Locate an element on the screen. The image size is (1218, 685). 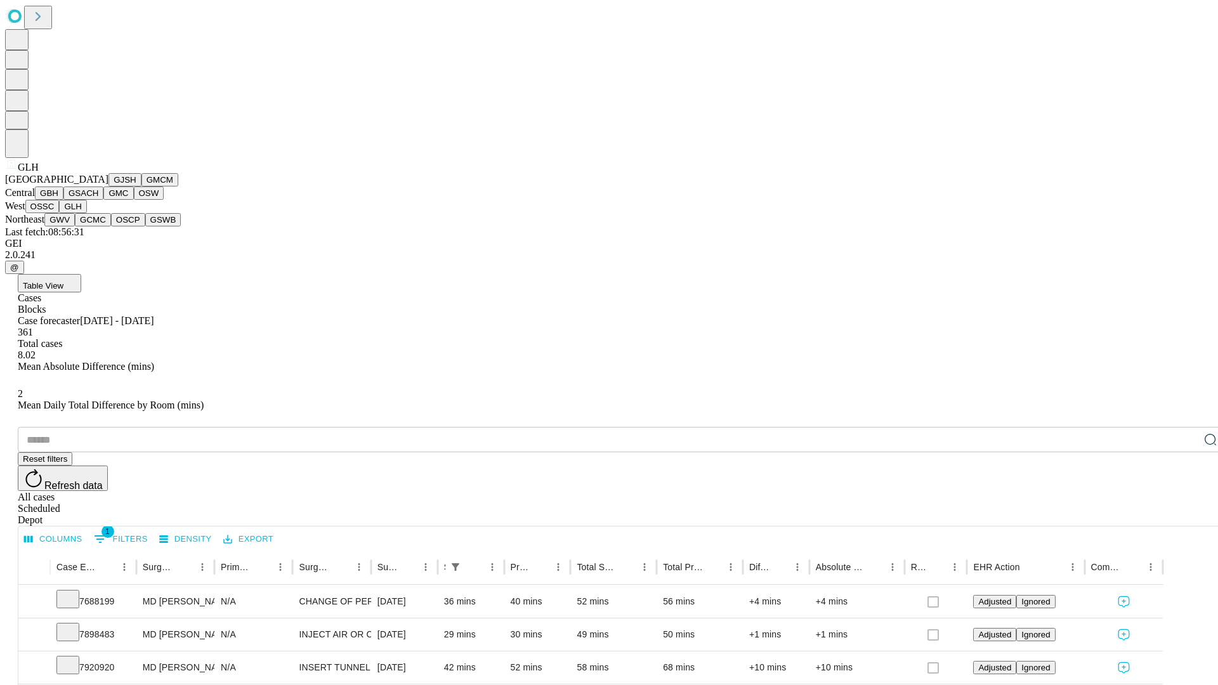
div: Surgeon Name is located at coordinates (159, 567).